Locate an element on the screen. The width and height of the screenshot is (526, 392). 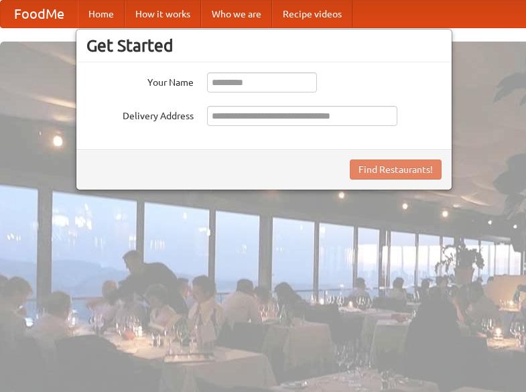
a: How it works is located at coordinates (163, 14).